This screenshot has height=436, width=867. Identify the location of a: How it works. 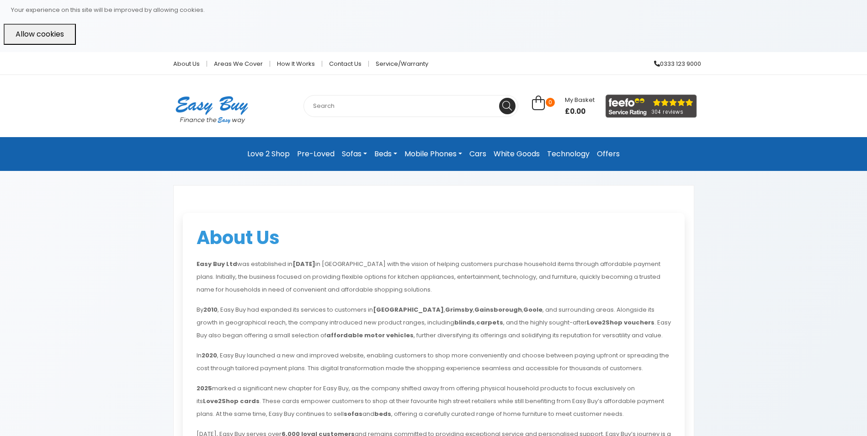
(296, 64).